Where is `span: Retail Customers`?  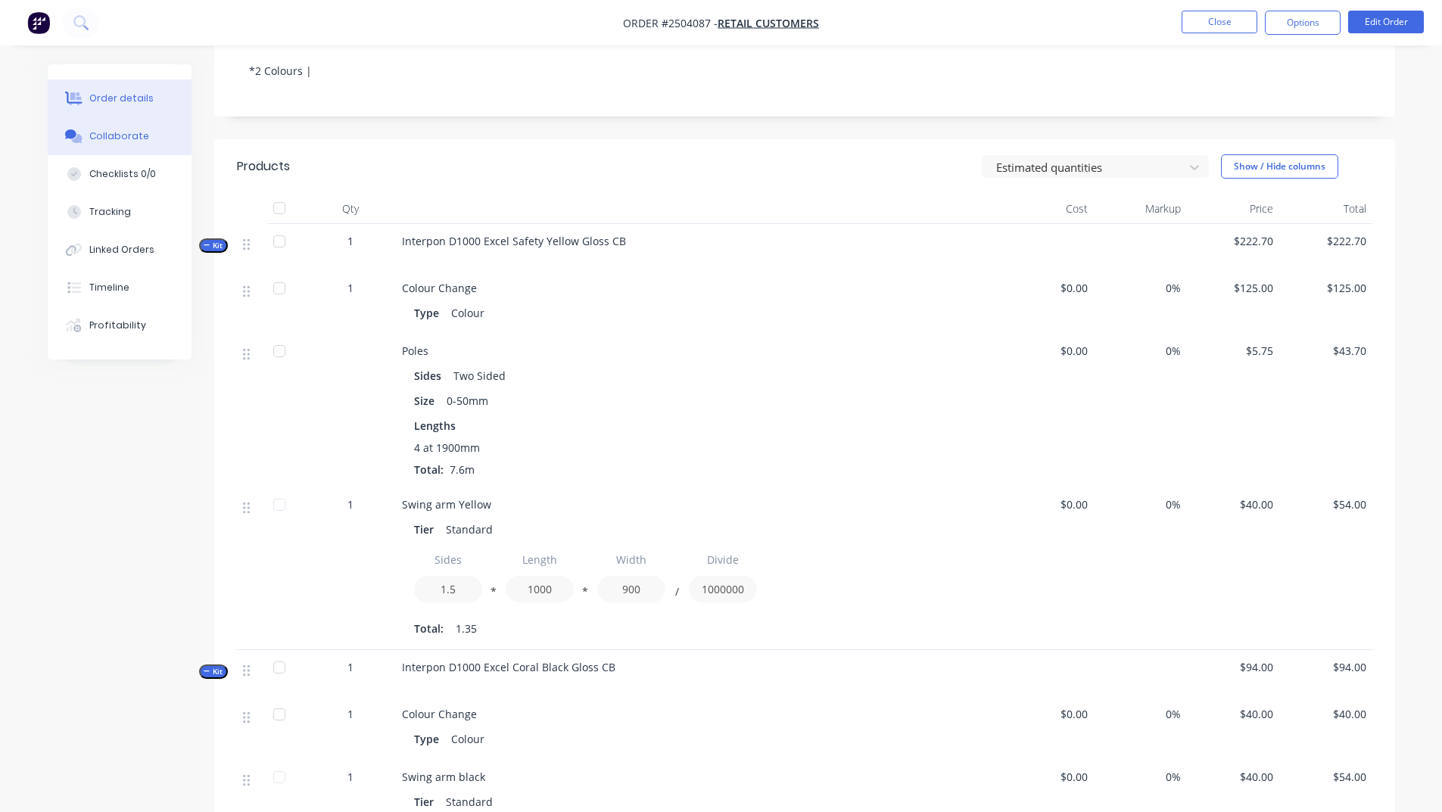 span: Retail Customers is located at coordinates (768, 23).